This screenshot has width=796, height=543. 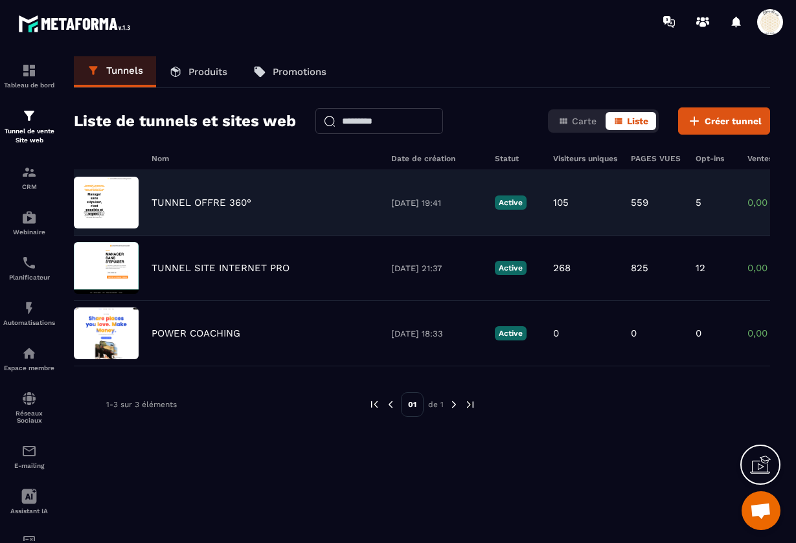 What do you see at coordinates (201, 203) in the screenshot?
I see `p: TUNNEL OFFRE 360°` at bounding box center [201, 203].